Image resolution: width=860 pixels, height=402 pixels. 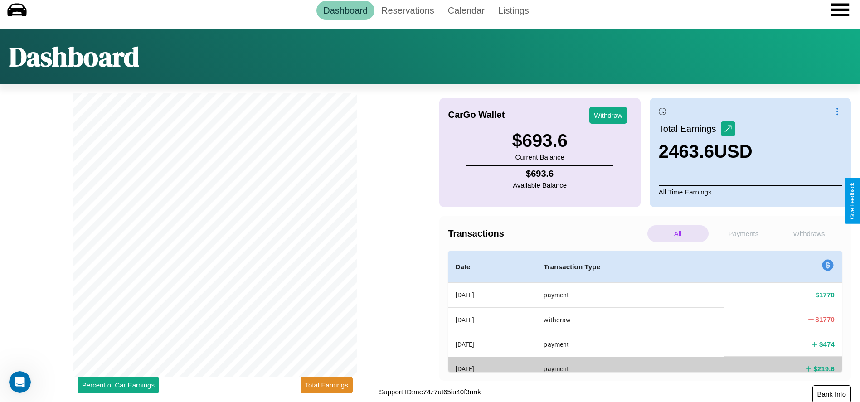 I want to click on h3: 2463.6 USD, so click(x=706, y=151).